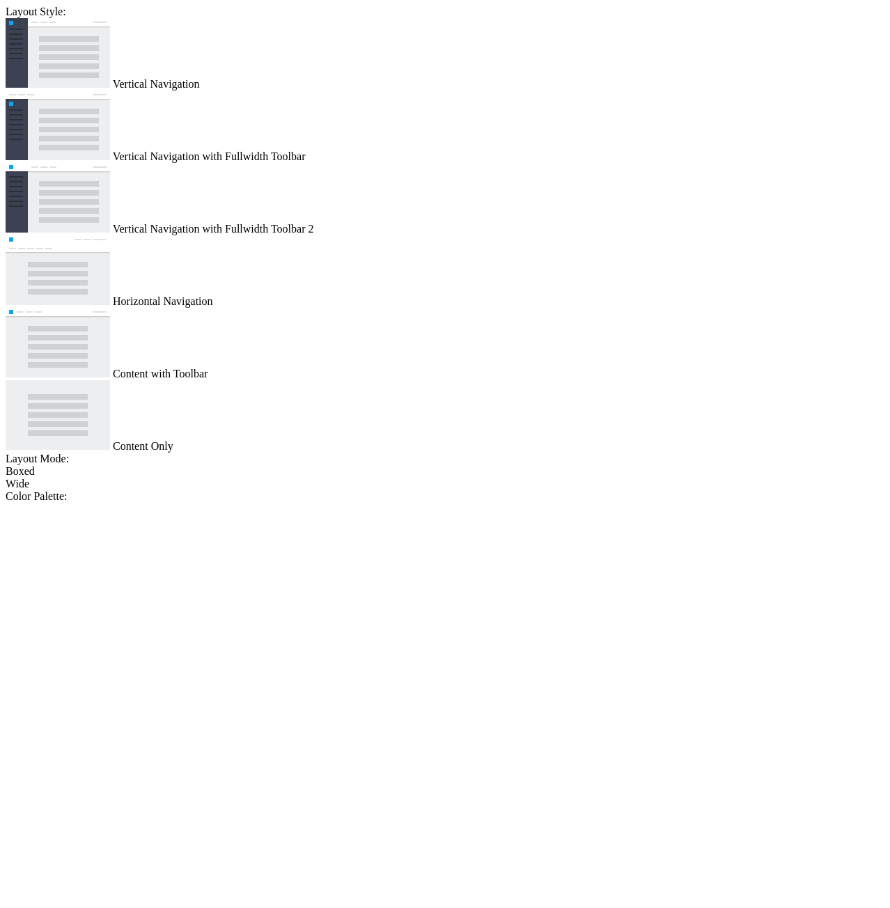  Describe the element at coordinates (58, 415) in the screenshot. I see `img: content-only.jpg` at that location.